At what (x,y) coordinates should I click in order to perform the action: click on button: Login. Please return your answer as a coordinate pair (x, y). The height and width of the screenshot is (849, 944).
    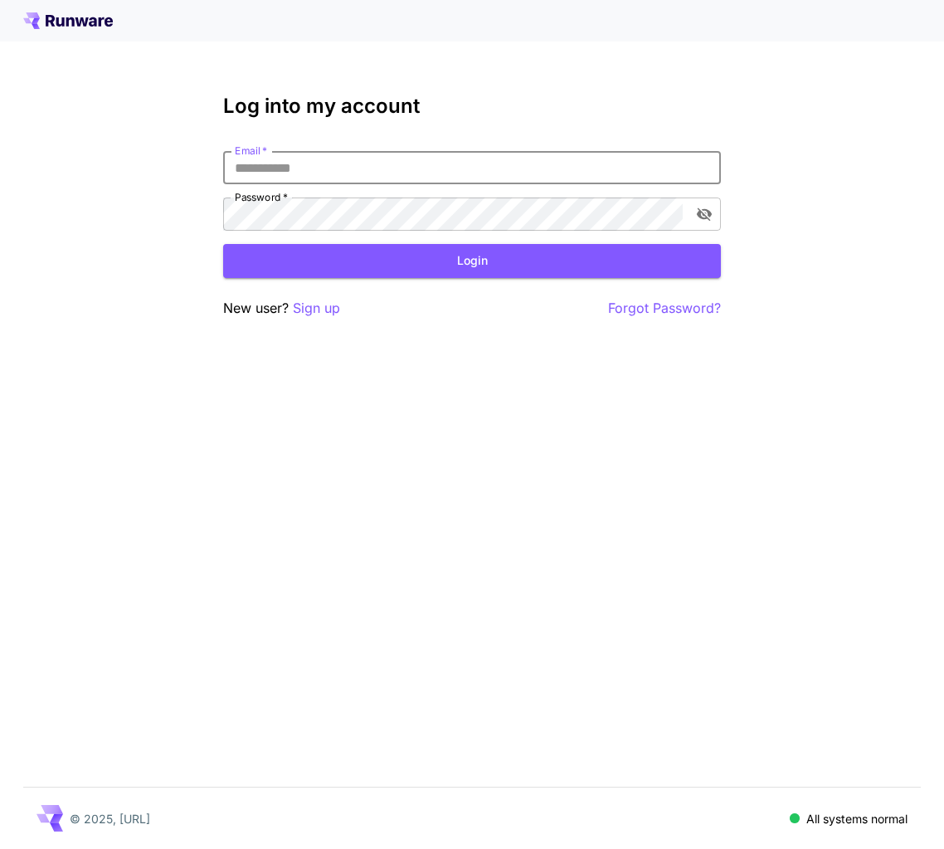
    Looking at the image, I should click on (472, 261).